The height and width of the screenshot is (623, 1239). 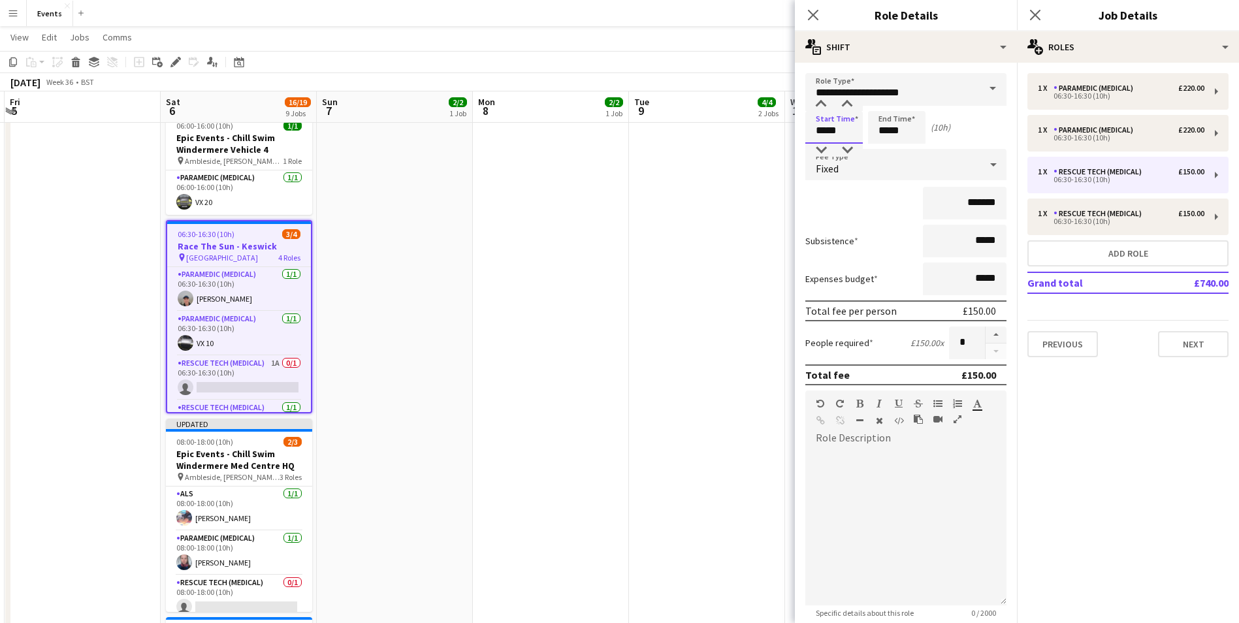 What do you see at coordinates (927, 343) in the screenshot?
I see `div: £150.00 x` at bounding box center [927, 343].